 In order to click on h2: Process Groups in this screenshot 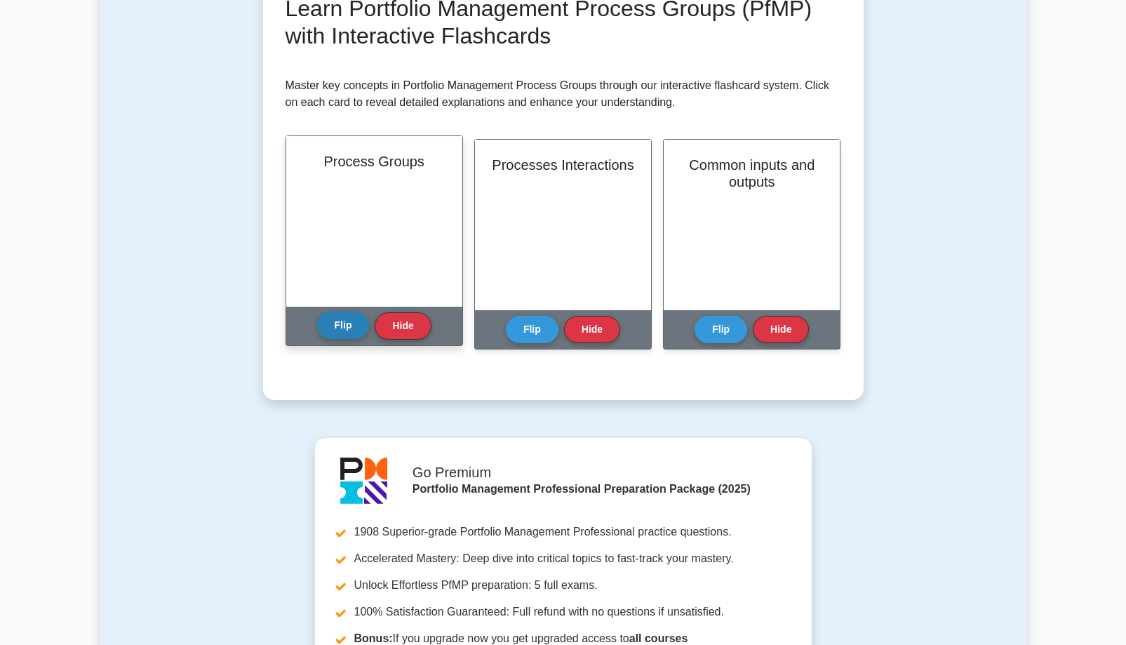, I will do `click(374, 161)`.